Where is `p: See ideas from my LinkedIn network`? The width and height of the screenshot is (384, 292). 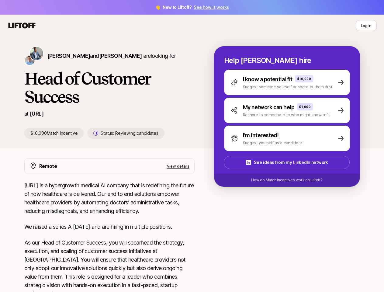
p: See ideas from my LinkedIn network is located at coordinates (291, 162).